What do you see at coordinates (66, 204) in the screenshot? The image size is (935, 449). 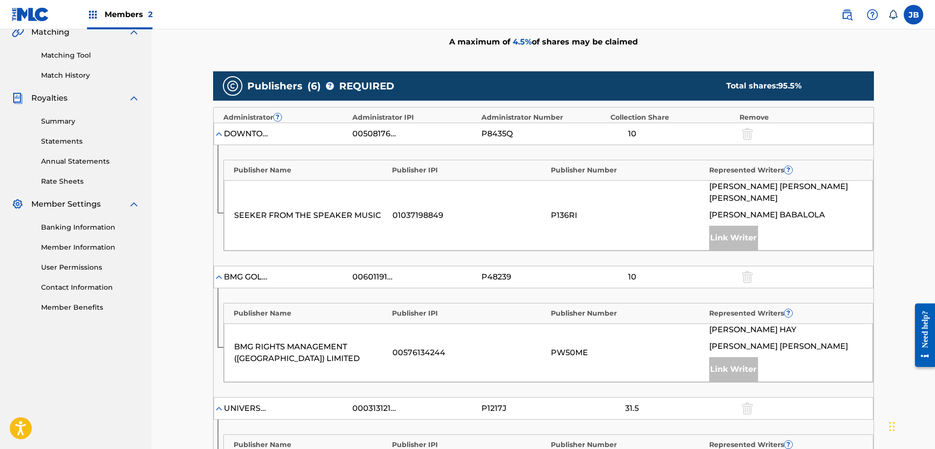 I see `span: Member Settings` at bounding box center [66, 204].